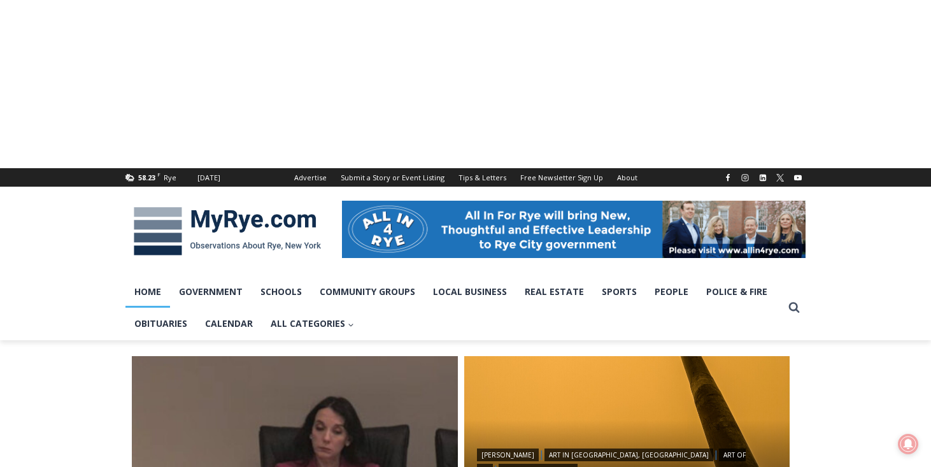 The image size is (931, 467). Describe the element at coordinates (229, 323) in the screenshot. I see `a: Calendar` at that location.